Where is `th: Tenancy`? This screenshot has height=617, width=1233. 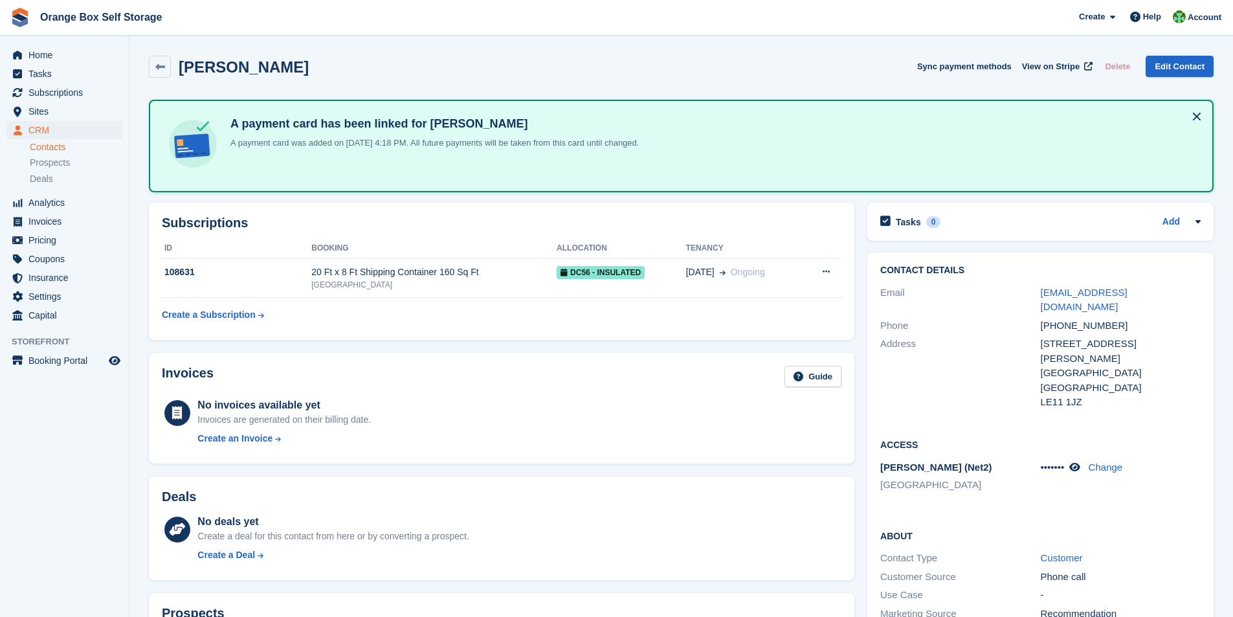
th: Tenancy is located at coordinates (744, 249).